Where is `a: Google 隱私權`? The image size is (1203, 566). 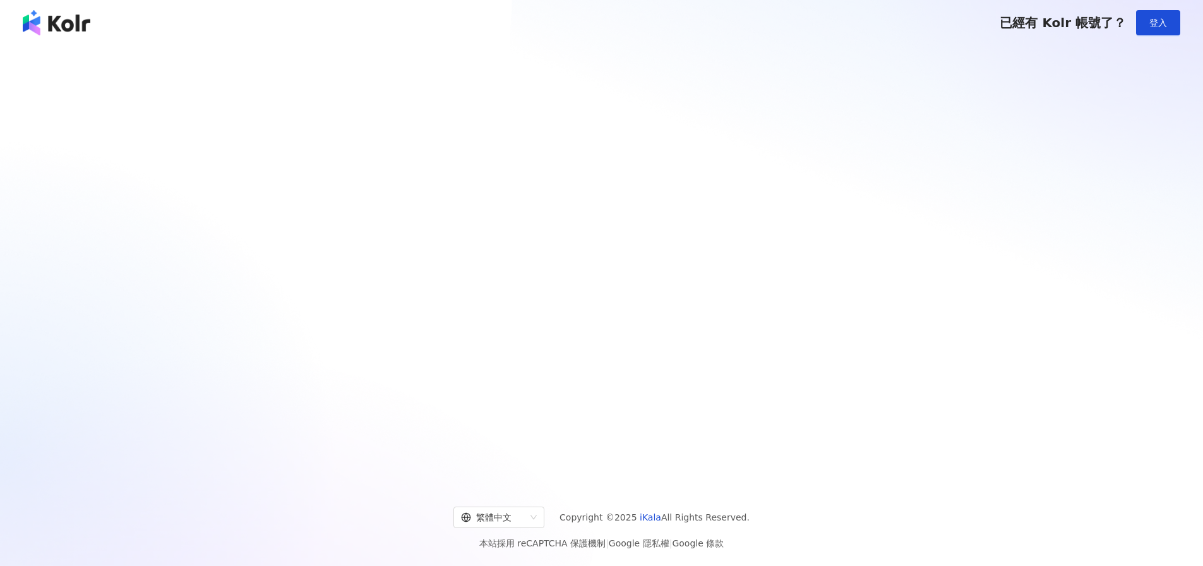 a: Google 隱私權 is located at coordinates (639, 543).